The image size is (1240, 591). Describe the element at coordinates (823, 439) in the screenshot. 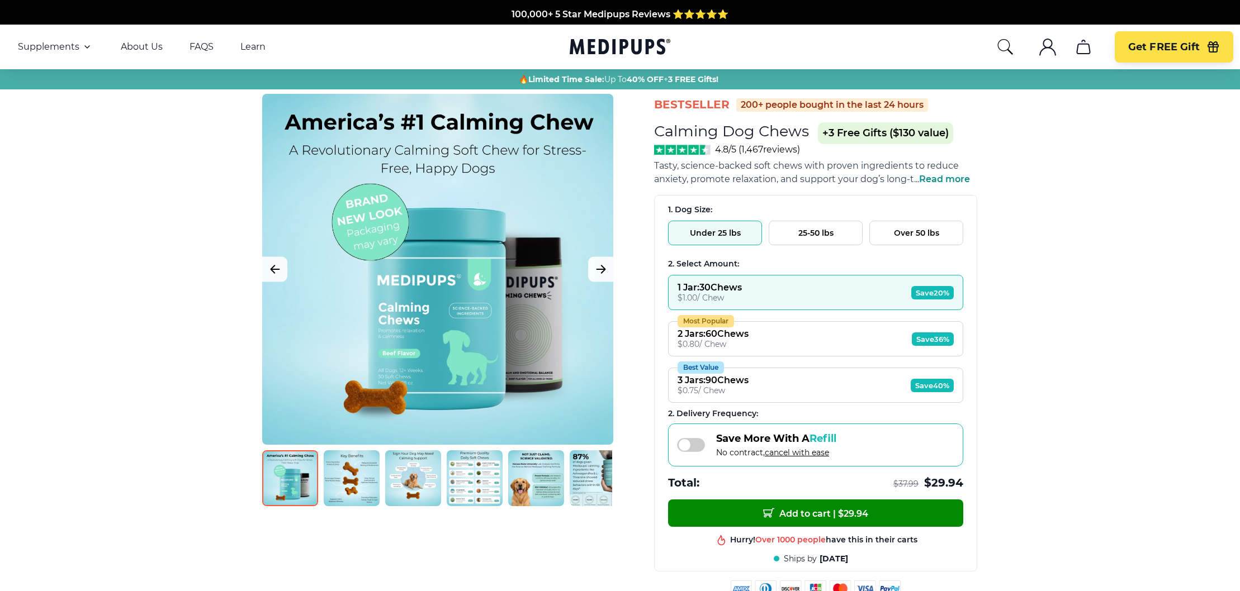

I see `span: Refill` at that location.